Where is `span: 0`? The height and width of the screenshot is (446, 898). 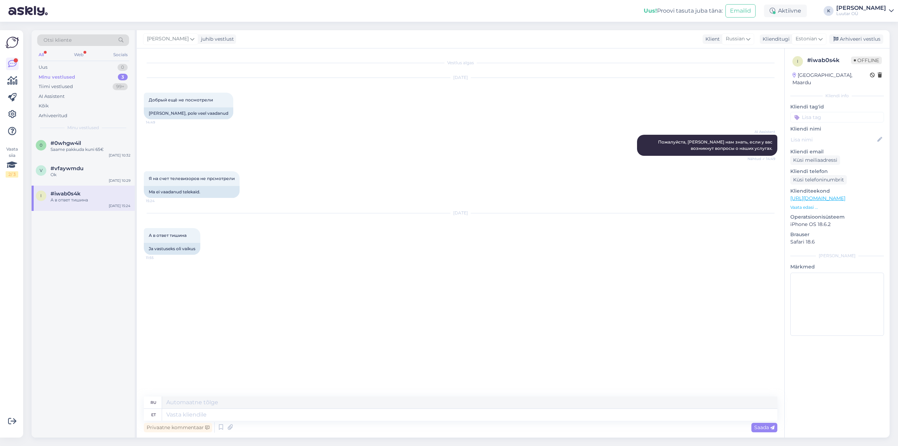 span: 0 is located at coordinates (41, 145).